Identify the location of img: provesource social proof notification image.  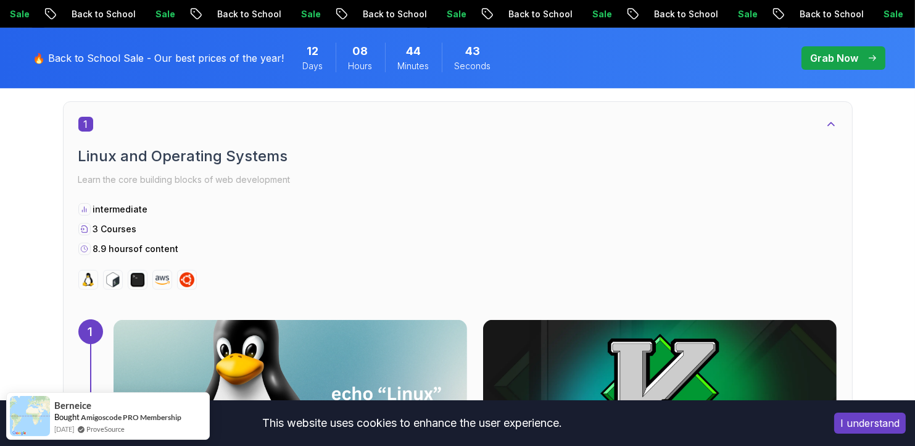
(30, 415).